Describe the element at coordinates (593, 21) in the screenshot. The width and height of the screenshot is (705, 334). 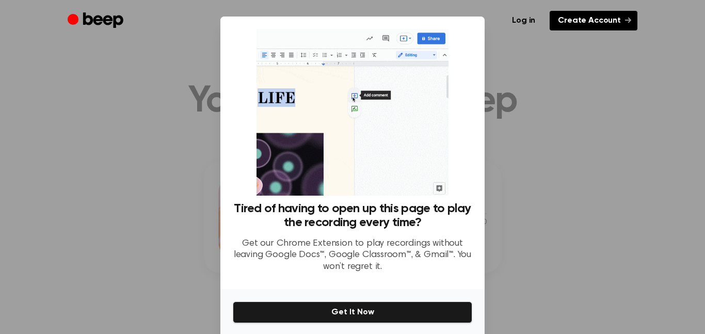
I see `a: Create Account` at that location.